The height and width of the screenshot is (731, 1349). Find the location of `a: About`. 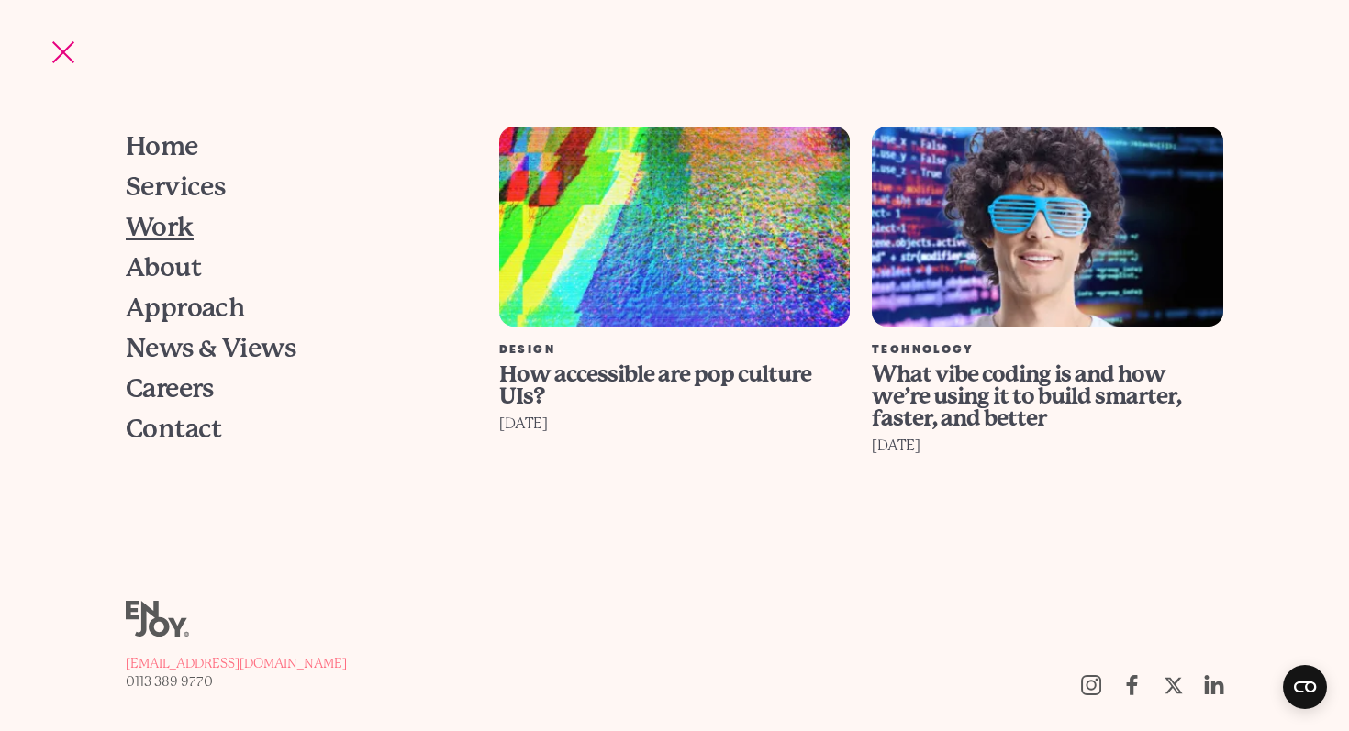

a: About is located at coordinates (290, 268).